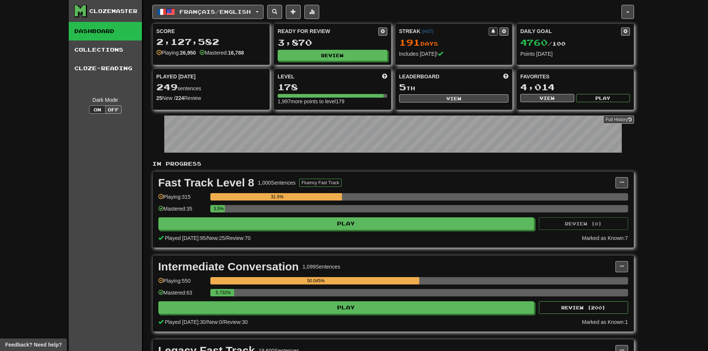 The image size is (708, 351). What do you see at coordinates (506, 77) in the screenshot?
I see `span: This week in points, UTC` at bounding box center [506, 77].